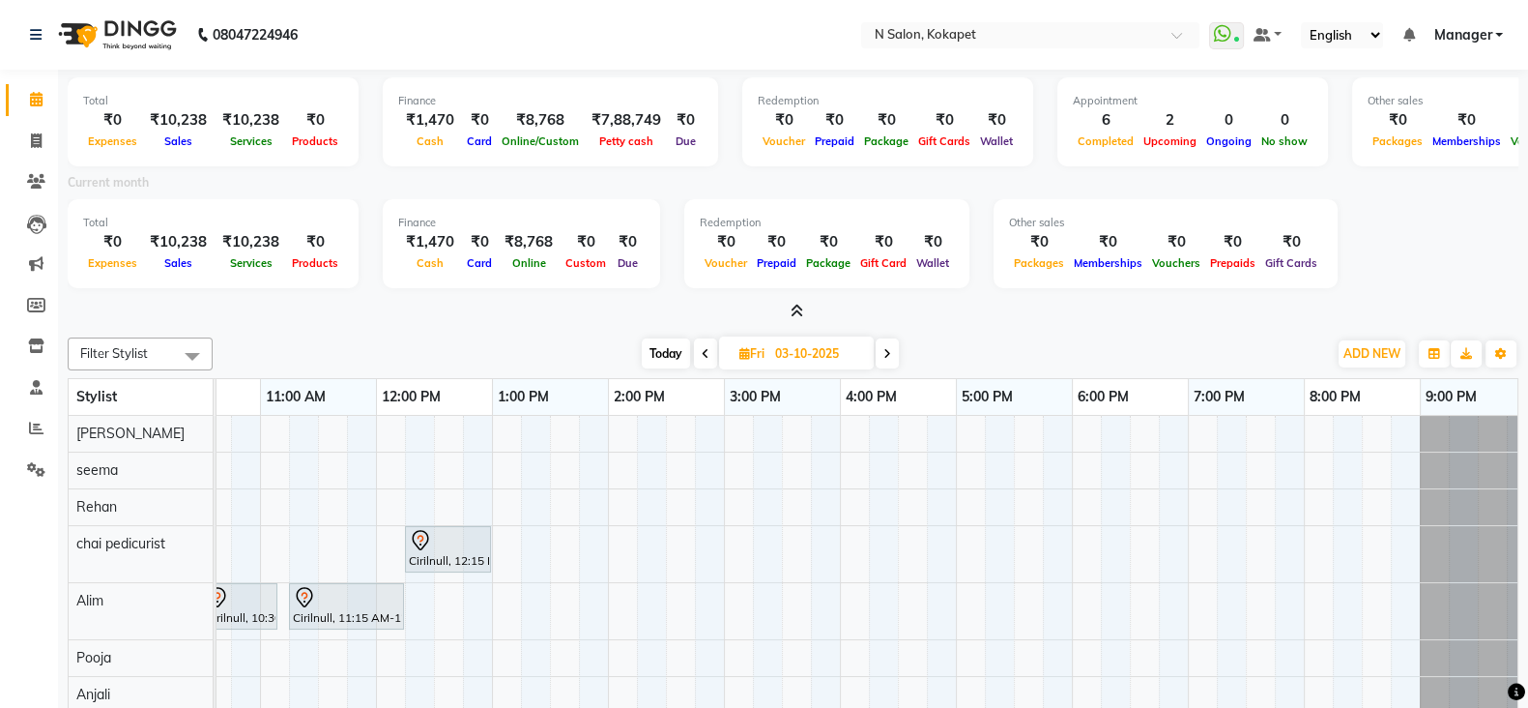  Describe the element at coordinates (1372, 353) in the screenshot. I see `span: ADD NEW` at that location.